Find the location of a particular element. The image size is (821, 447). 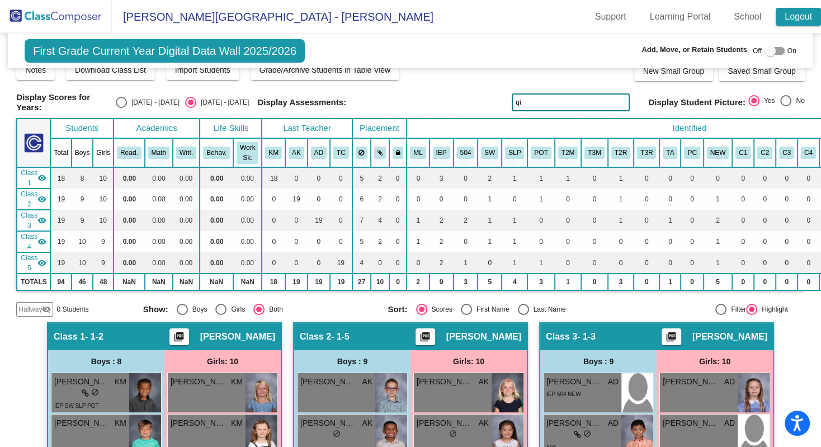

td: 6 is located at coordinates (362, 199).